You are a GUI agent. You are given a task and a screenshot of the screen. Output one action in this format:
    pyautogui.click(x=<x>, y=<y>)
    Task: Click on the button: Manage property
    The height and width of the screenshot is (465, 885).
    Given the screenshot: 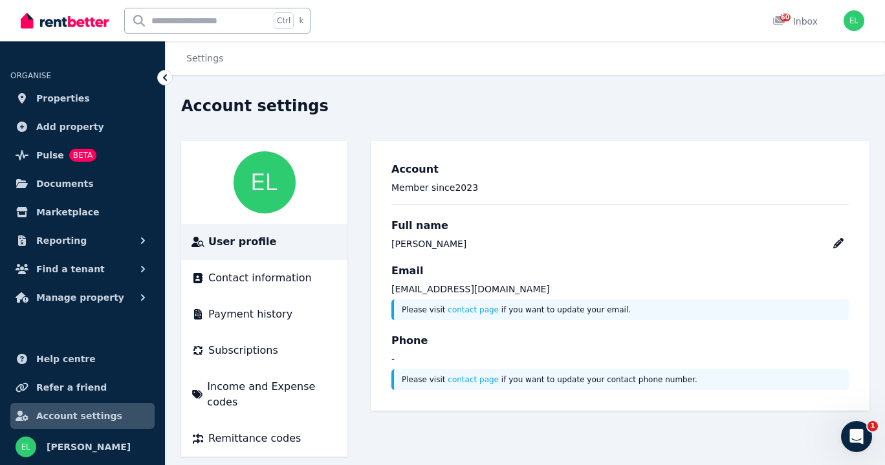 What is the action you would take?
    pyautogui.click(x=82, y=298)
    